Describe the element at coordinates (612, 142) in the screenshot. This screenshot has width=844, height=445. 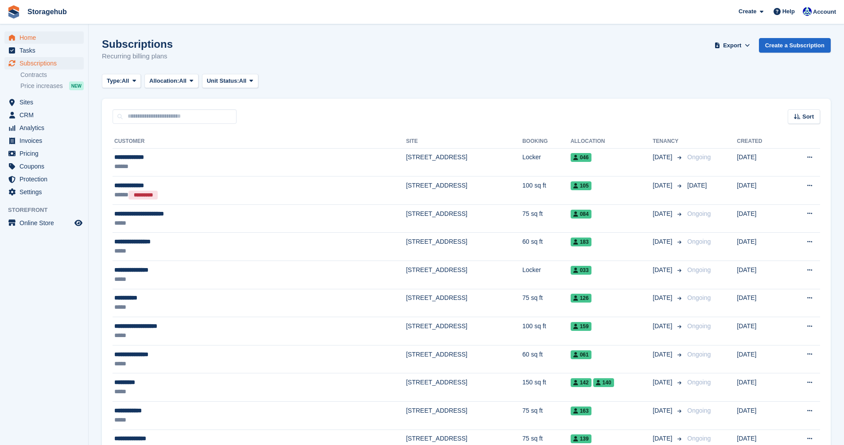
I see `th: Allocation` at that location.